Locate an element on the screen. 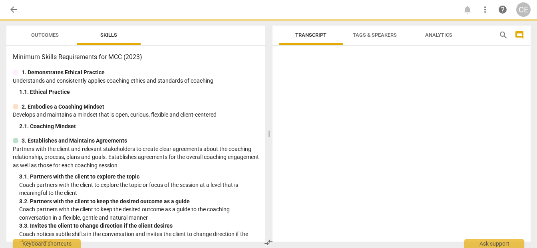 The height and width of the screenshot is (248, 537). div: 3. 3. Invites the client to change direction if the client desires is located at coordinates (139, 226).